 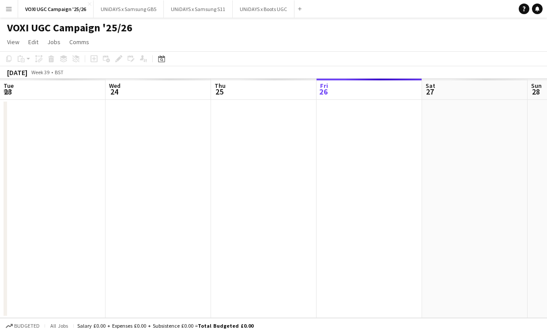 What do you see at coordinates (79, 42) in the screenshot?
I see `a: Comms` at bounding box center [79, 42].